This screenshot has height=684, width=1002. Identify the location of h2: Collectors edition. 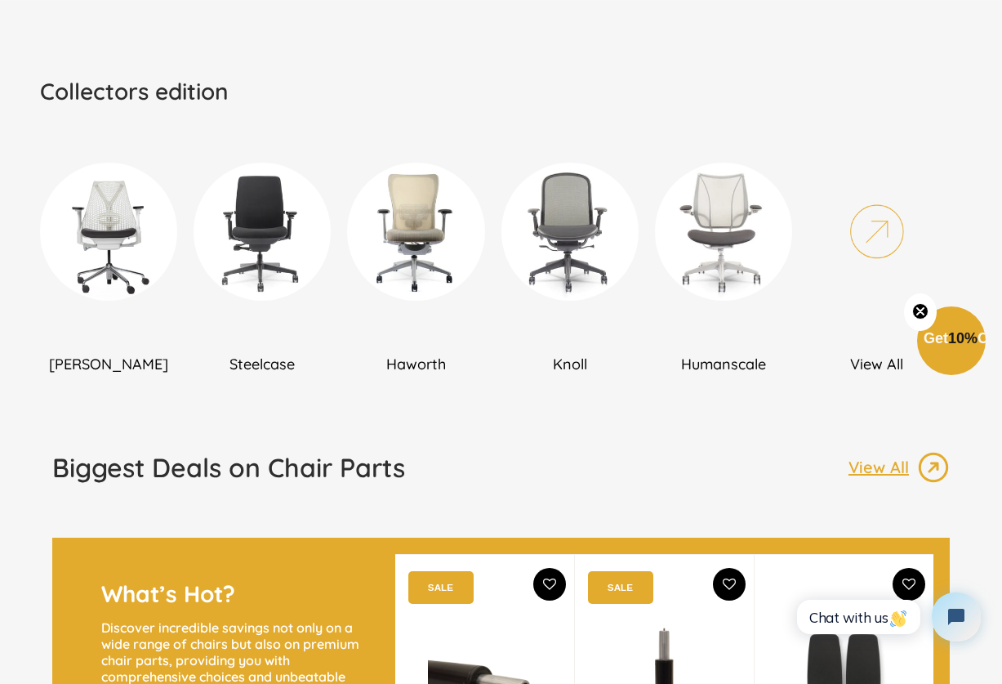
(501, 91).